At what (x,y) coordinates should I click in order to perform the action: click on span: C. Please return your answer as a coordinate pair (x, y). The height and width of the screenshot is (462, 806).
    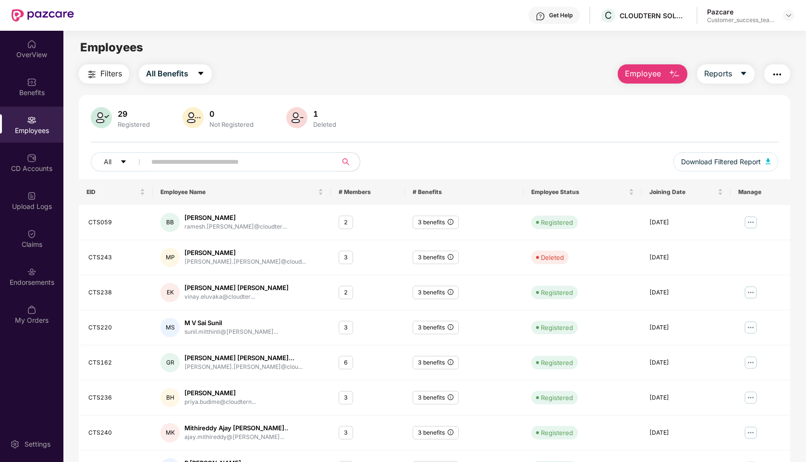
    Looking at the image, I should click on (608, 15).